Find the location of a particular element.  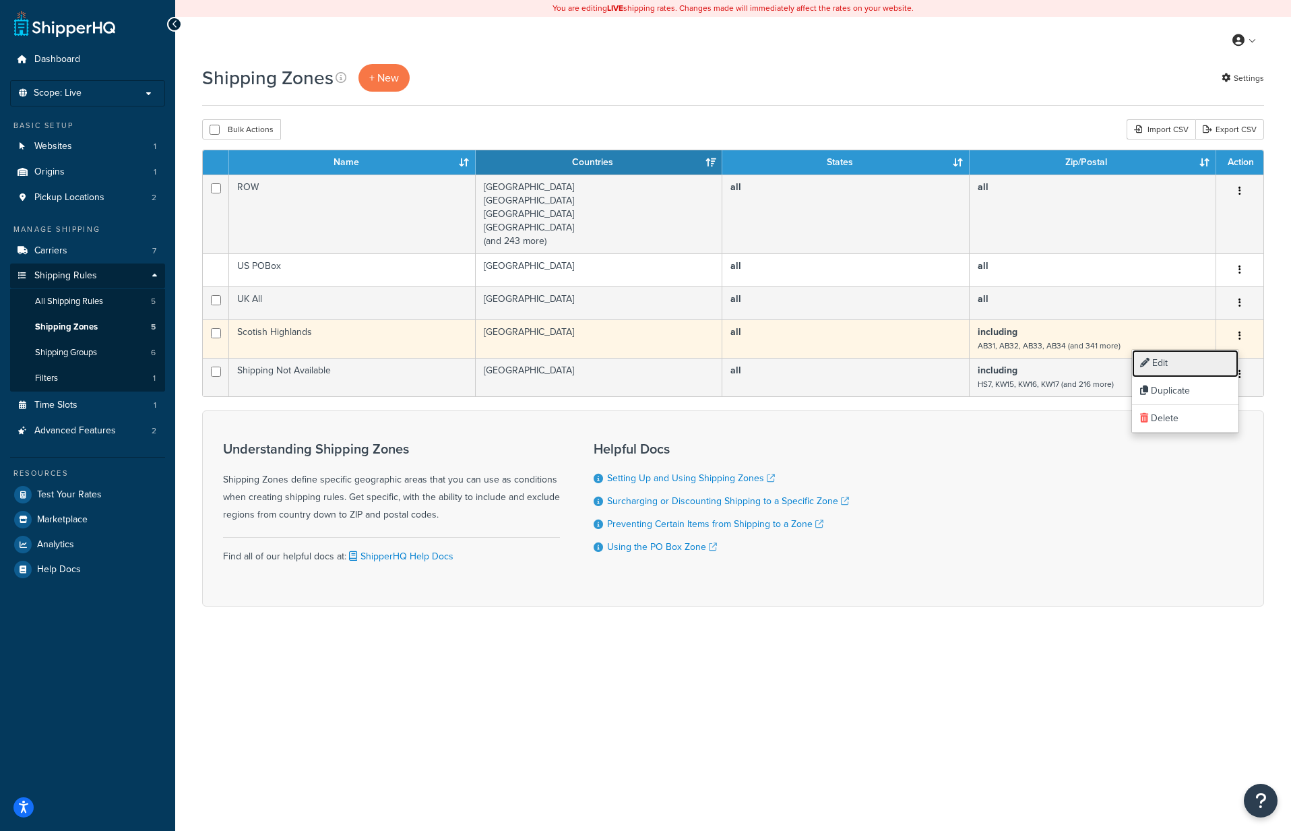

a: Marketplace is located at coordinates (88, 520).